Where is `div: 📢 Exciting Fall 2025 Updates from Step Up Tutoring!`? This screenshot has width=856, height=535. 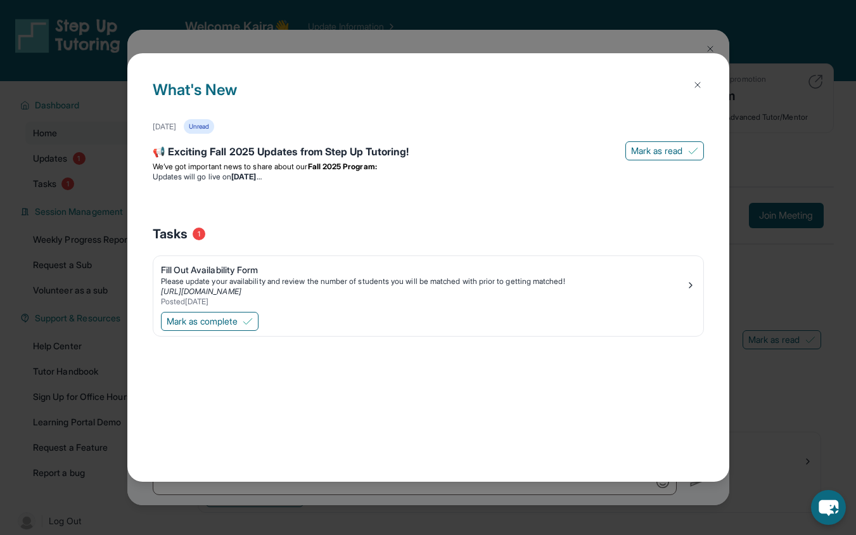 div: 📢 Exciting Fall 2025 Updates from Step Up Tutoring! is located at coordinates (428, 153).